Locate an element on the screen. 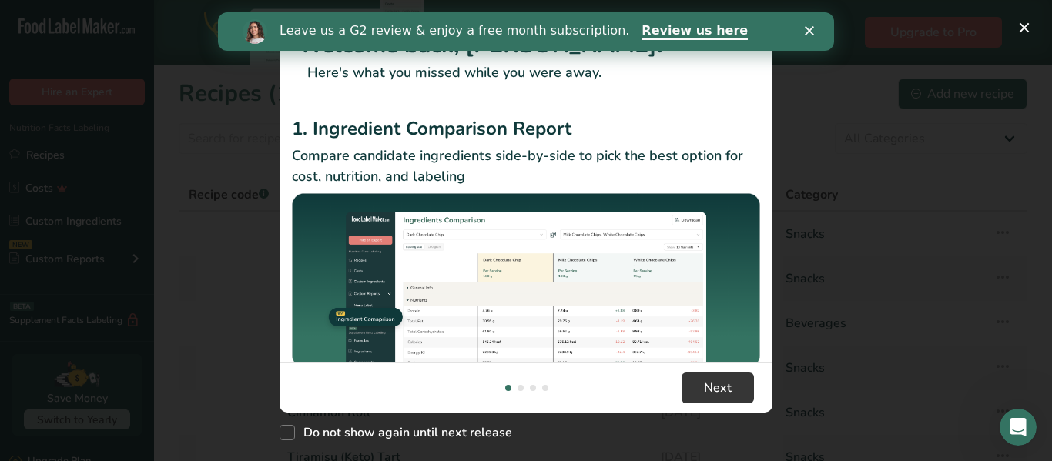 This screenshot has height=461, width=1052. a: Review us here is located at coordinates (477, 19).